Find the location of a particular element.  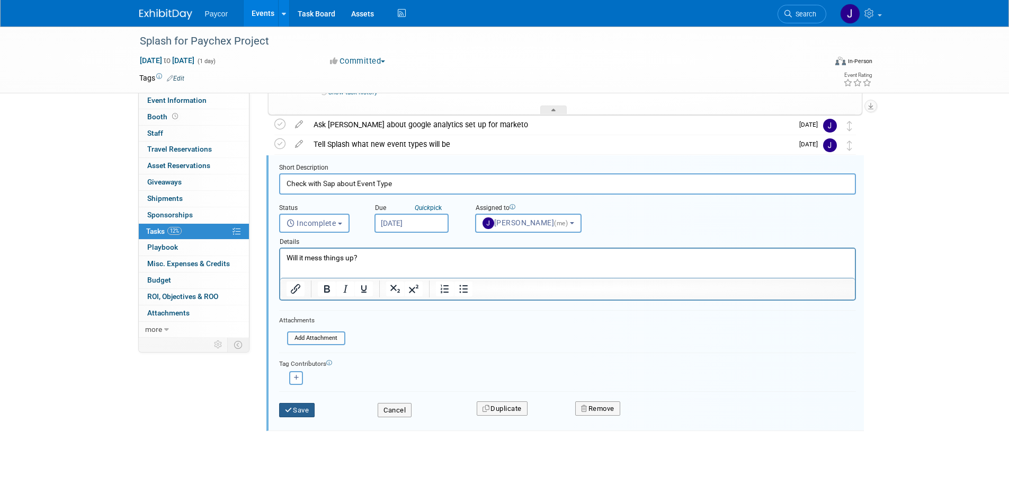

a: Travel Reservations is located at coordinates (194, 149).